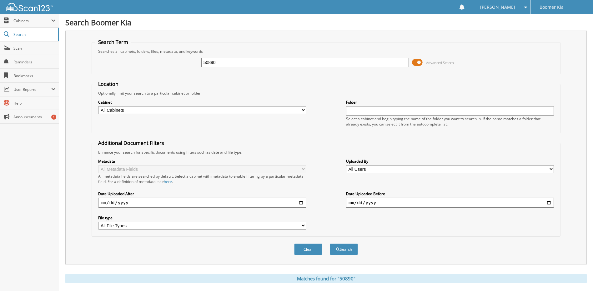 The height and width of the screenshot is (291, 593). I want to click on label: Date Uploaded Before, so click(450, 194).